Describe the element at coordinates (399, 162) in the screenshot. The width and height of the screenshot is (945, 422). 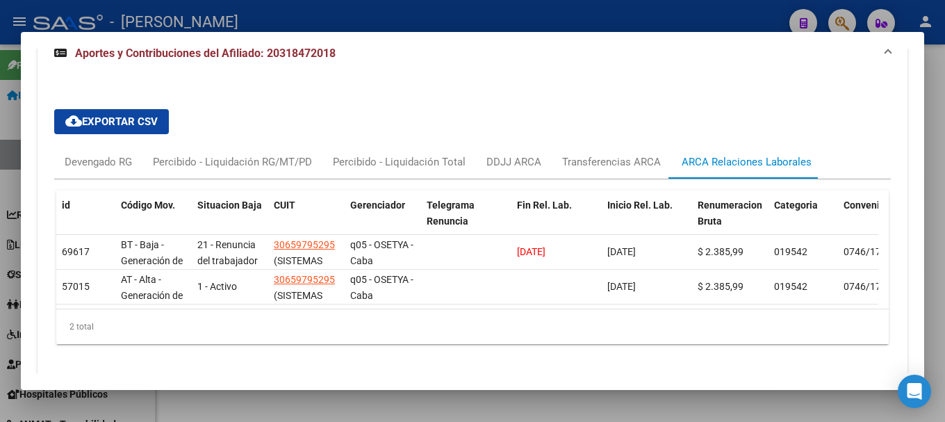
I see `div: Percibido - Liquidación Total` at that location.